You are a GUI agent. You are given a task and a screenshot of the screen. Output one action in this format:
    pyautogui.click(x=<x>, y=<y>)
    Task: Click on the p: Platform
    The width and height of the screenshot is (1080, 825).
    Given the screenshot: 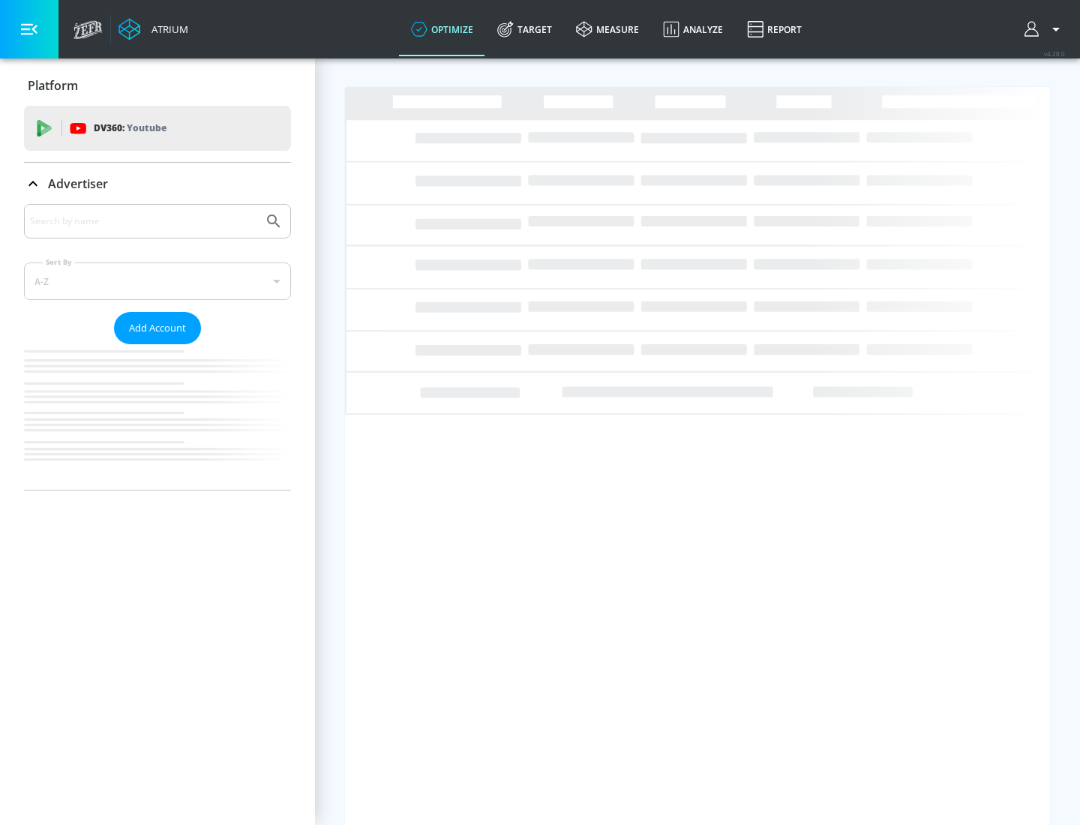 What is the action you would take?
    pyautogui.click(x=52, y=85)
    